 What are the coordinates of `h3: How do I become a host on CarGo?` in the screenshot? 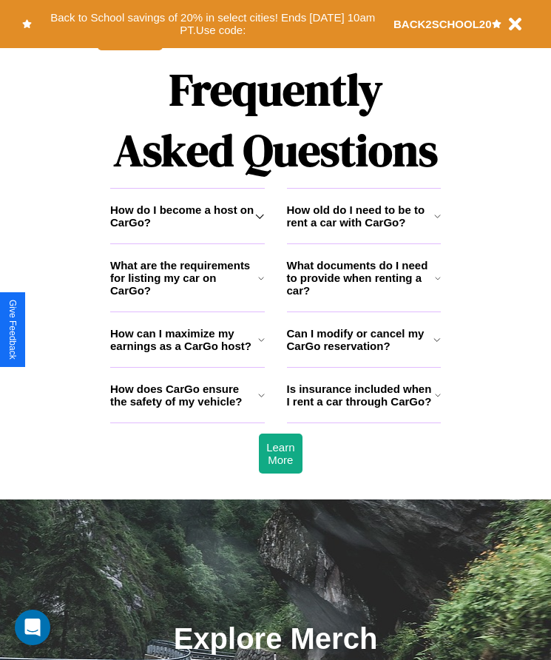 It's located at (183, 216).